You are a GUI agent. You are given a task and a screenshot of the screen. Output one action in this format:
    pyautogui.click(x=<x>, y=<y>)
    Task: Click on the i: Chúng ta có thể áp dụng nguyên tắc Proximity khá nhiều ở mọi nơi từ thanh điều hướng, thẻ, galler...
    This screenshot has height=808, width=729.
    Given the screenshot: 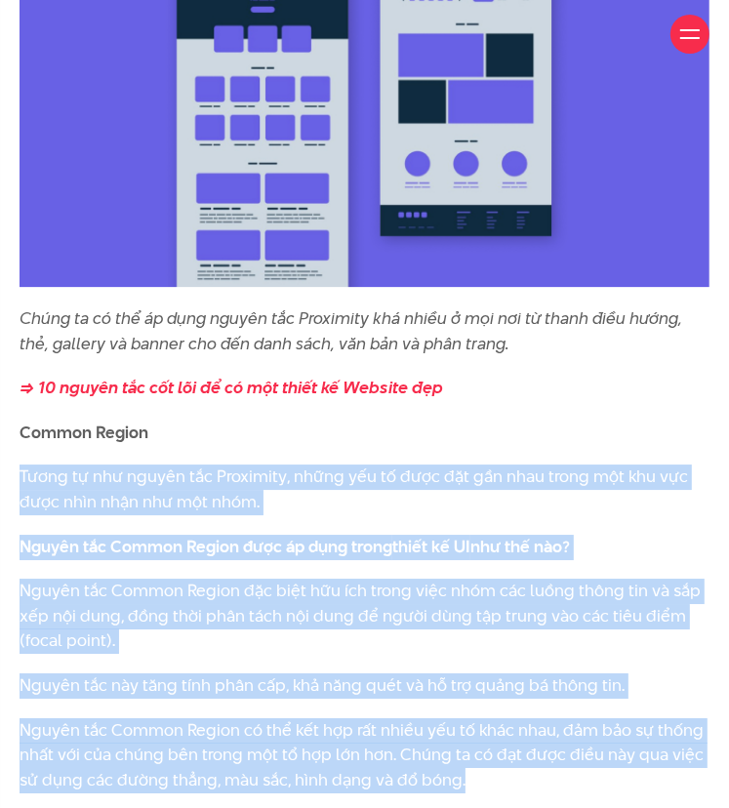 What is the action you would take?
    pyautogui.click(x=350, y=331)
    